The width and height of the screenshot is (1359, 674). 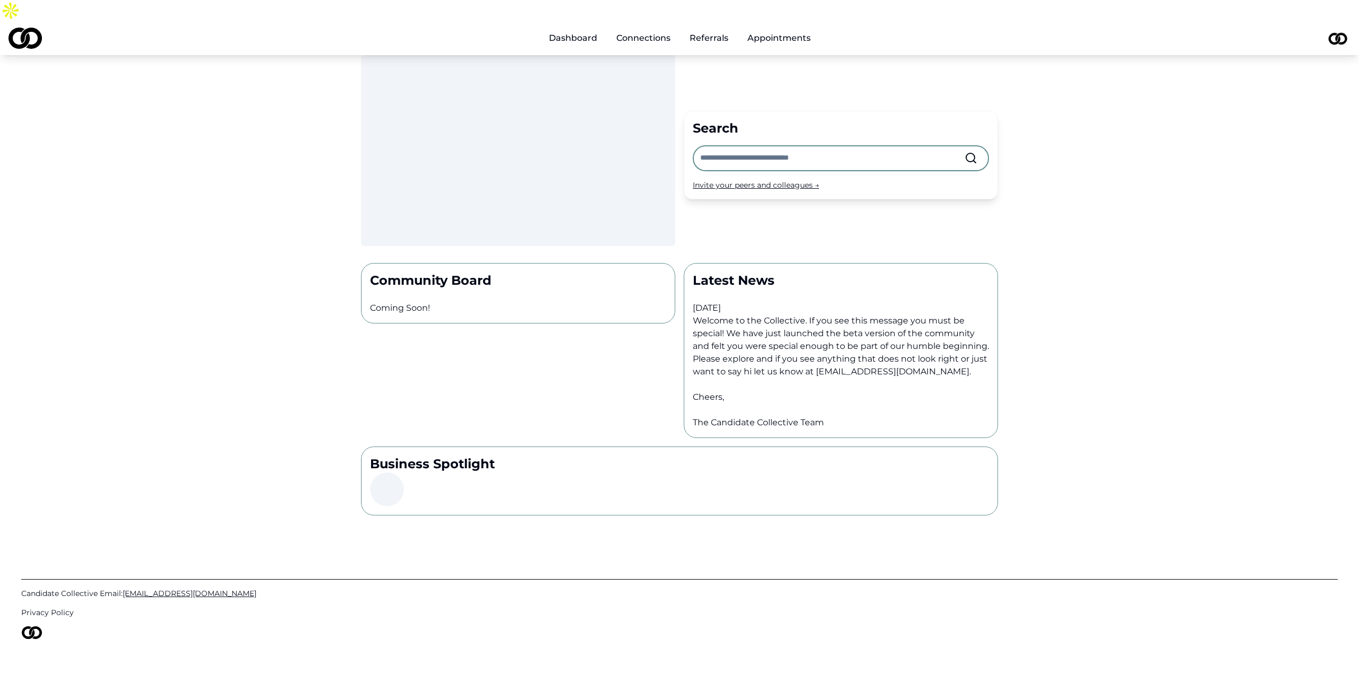 What do you see at coordinates (679, 464) in the screenshot?
I see `p: Business Spotlight` at bounding box center [679, 464].